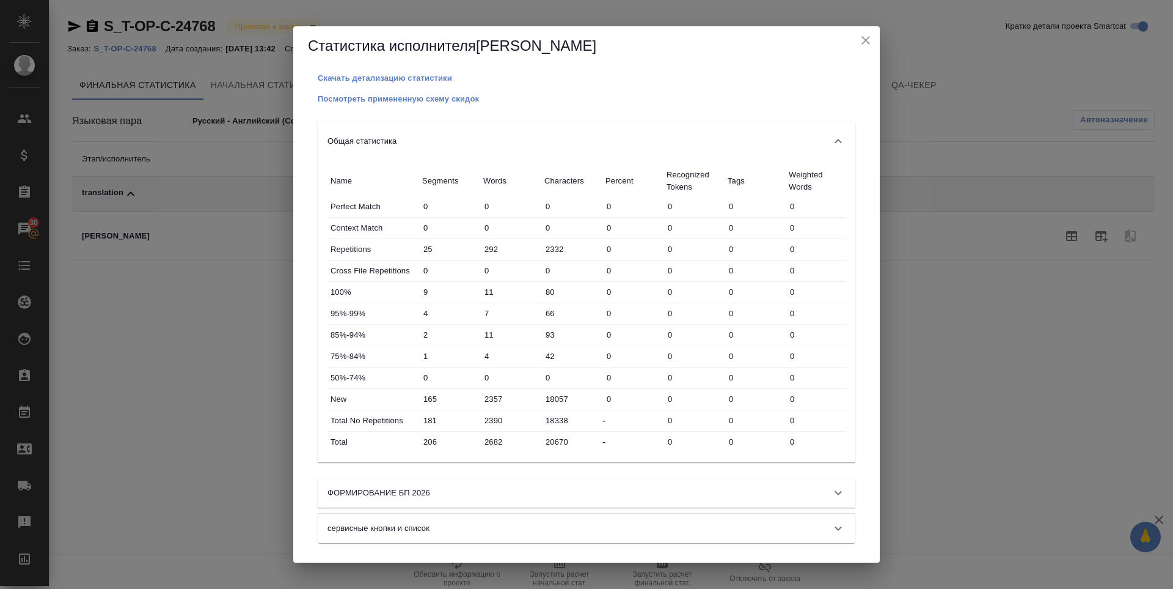  I want to click on p: New, so click(373, 399).